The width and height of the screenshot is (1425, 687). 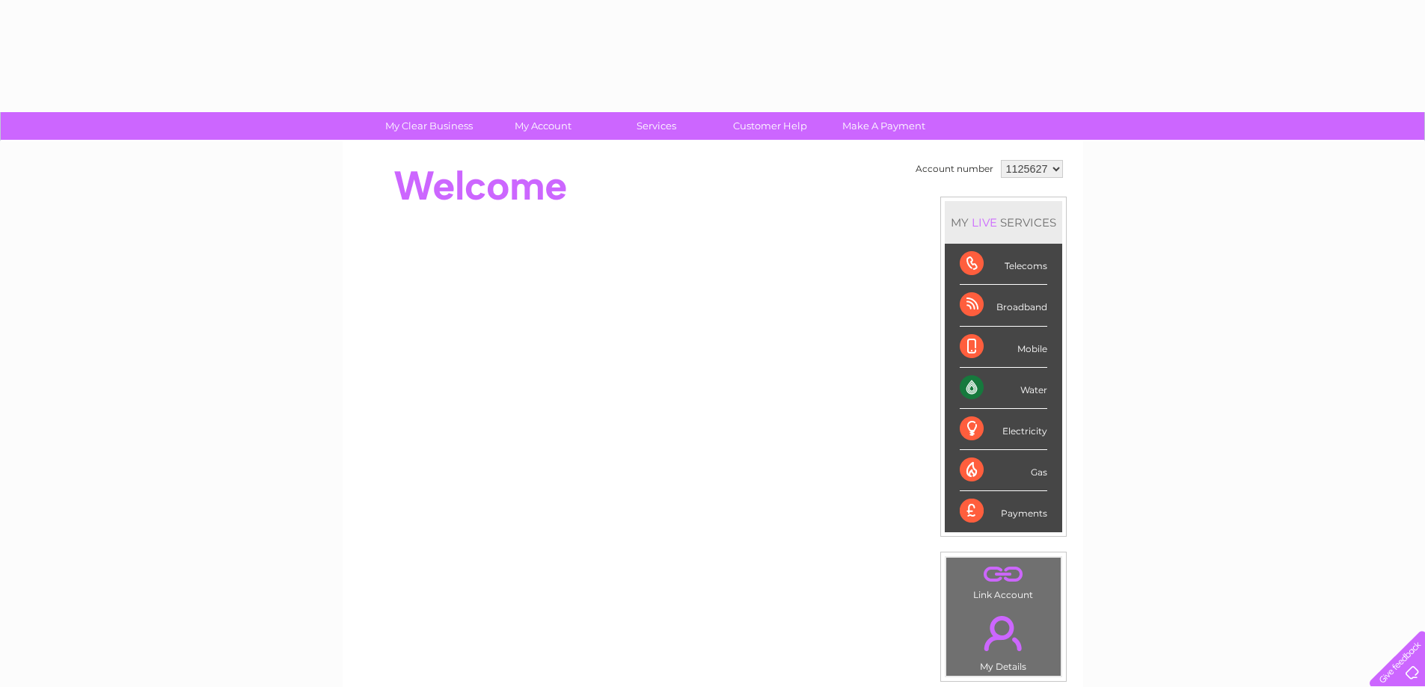 What do you see at coordinates (1003, 264) in the screenshot?
I see `div: Telecoms` at bounding box center [1003, 264].